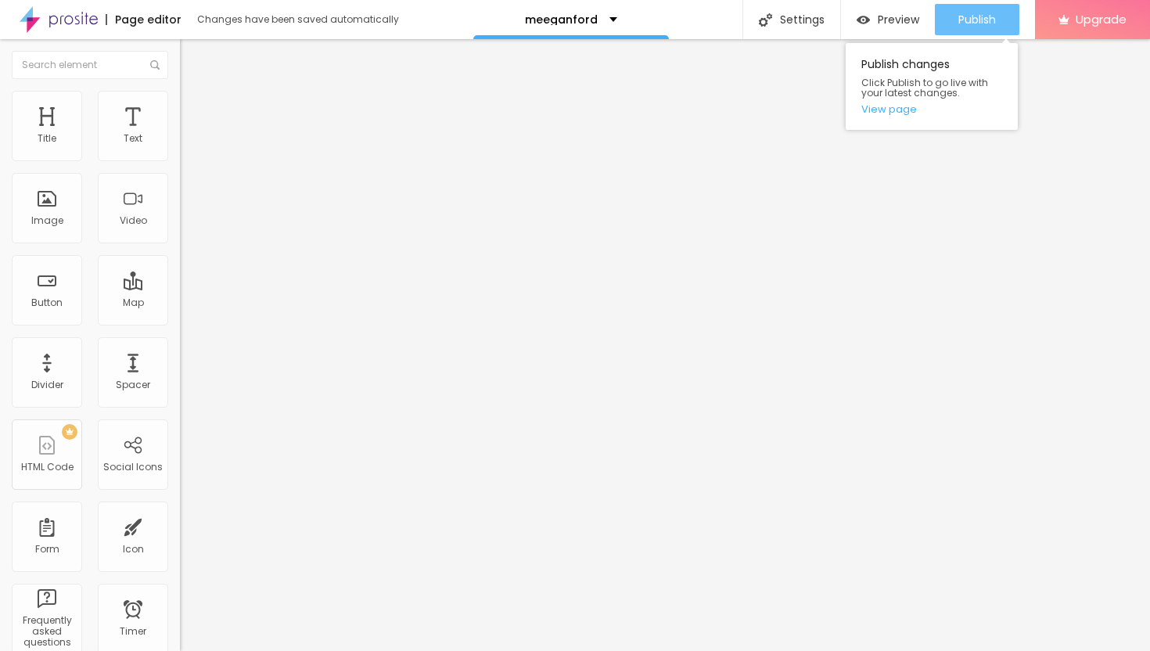  I want to click on div: Page editor, so click(143, 20).